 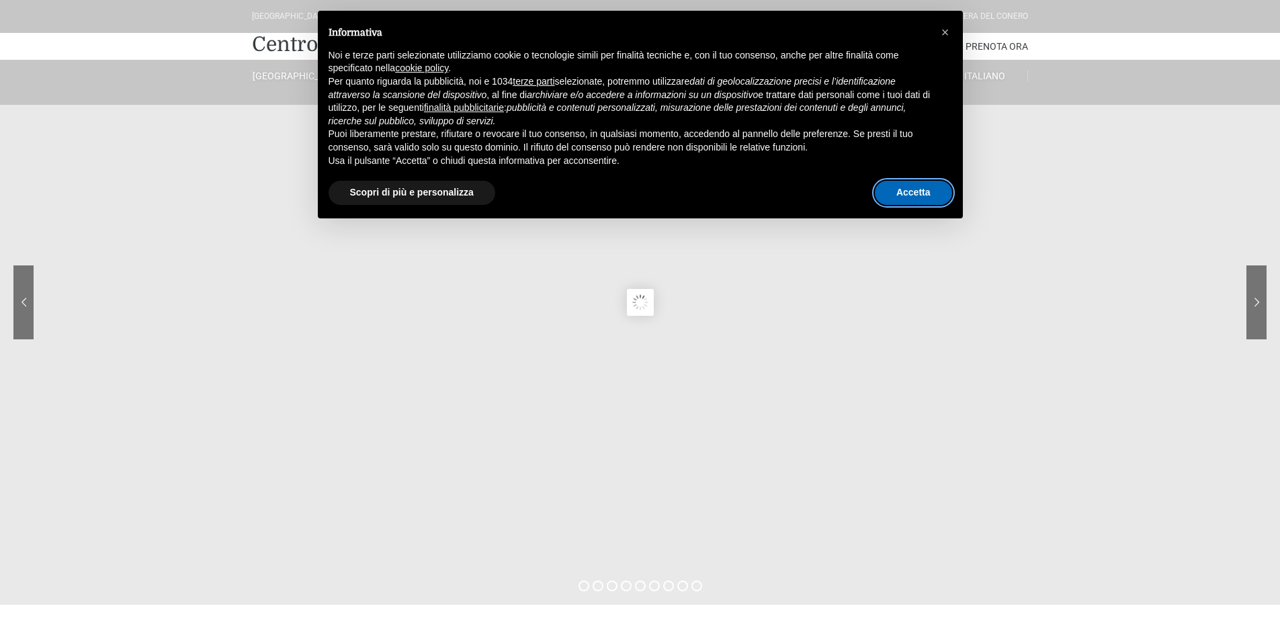 I want to click on a: Italiano, so click(x=985, y=76).